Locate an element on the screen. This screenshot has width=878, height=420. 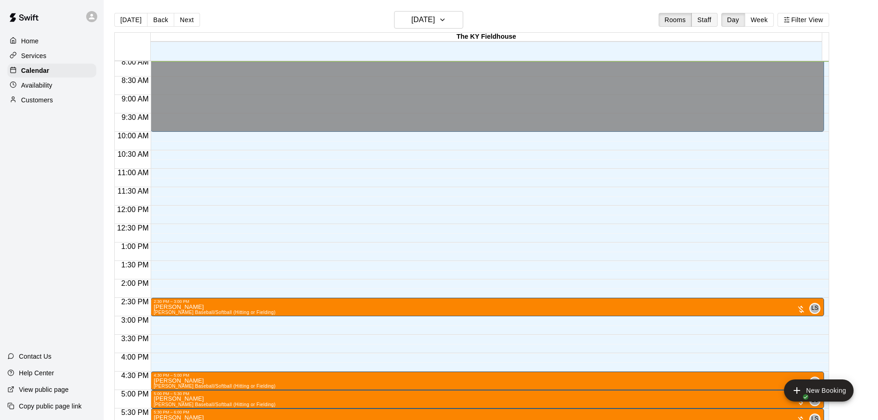
p: Services is located at coordinates (34, 56).